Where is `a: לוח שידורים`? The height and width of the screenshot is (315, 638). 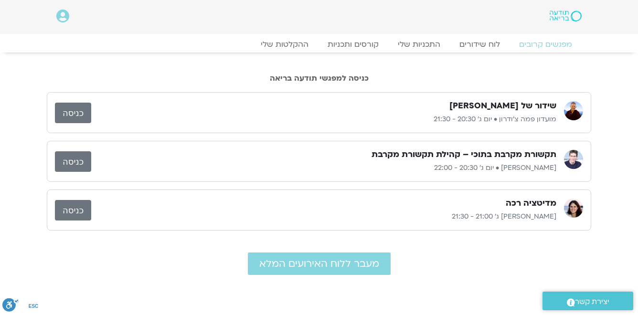
a: לוח שידורים is located at coordinates (479, 44).